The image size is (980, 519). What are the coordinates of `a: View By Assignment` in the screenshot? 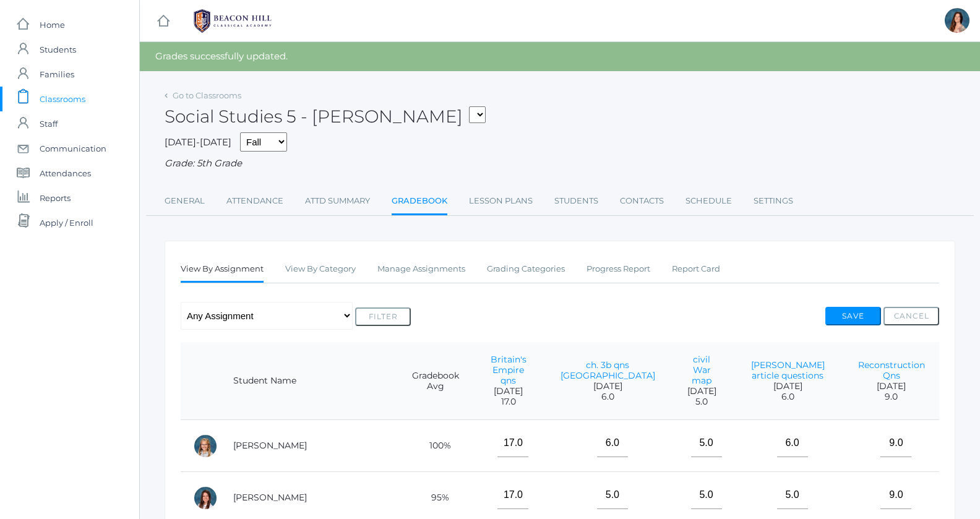 It's located at (222, 270).